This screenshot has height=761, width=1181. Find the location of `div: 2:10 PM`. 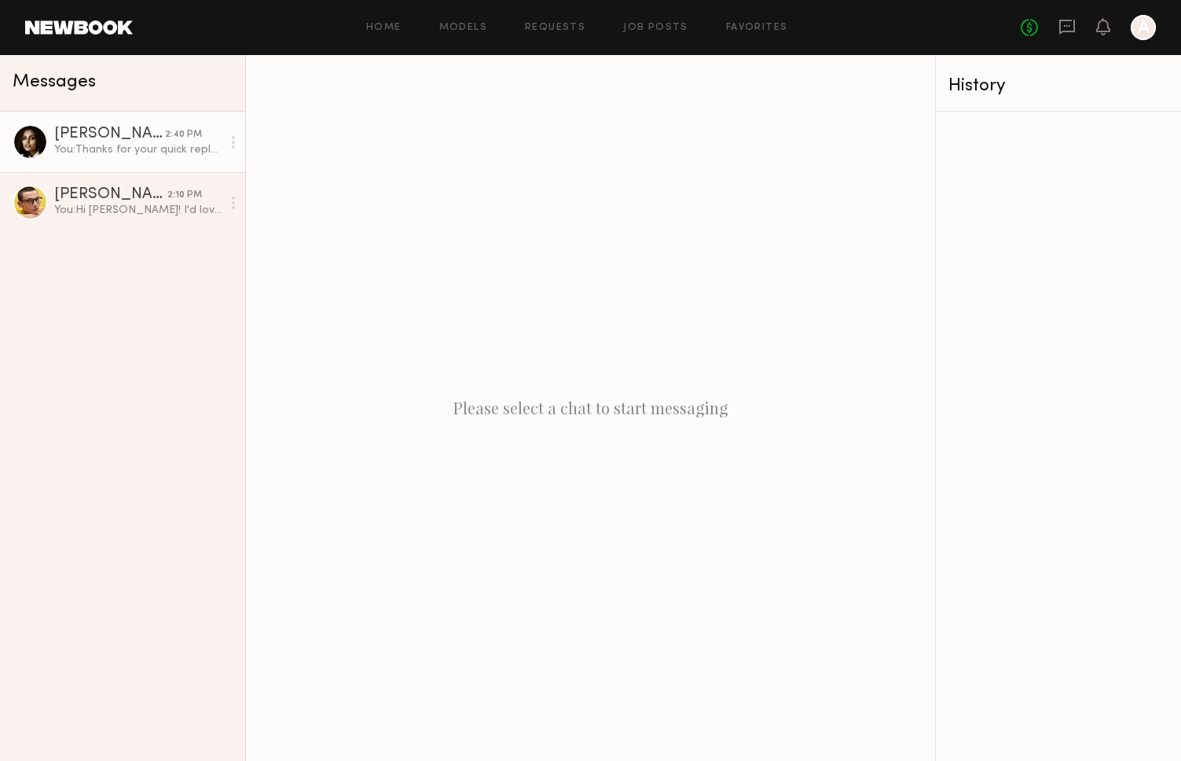

div: 2:10 PM is located at coordinates (185, 195).